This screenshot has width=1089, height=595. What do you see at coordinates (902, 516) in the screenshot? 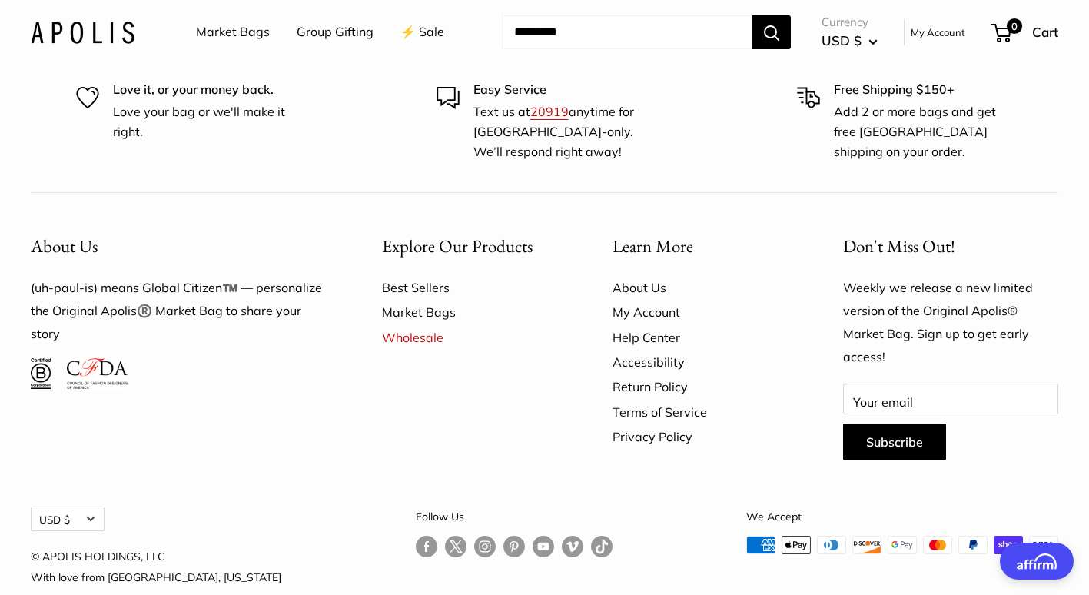
I see `p: We Accept` at bounding box center [902, 516].